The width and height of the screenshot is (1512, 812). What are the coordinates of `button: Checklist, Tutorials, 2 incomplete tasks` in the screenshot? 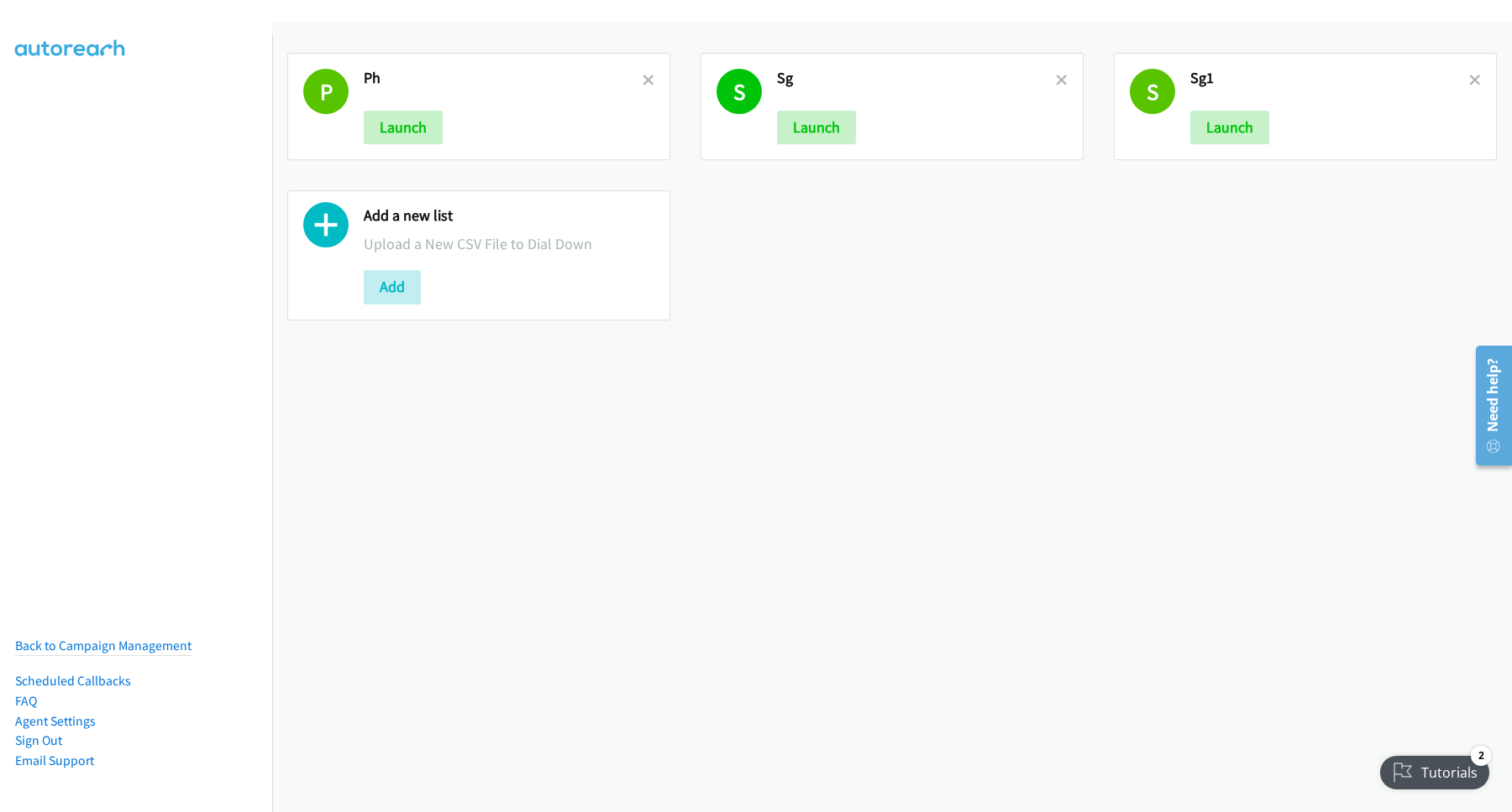 It's located at (64, 34).